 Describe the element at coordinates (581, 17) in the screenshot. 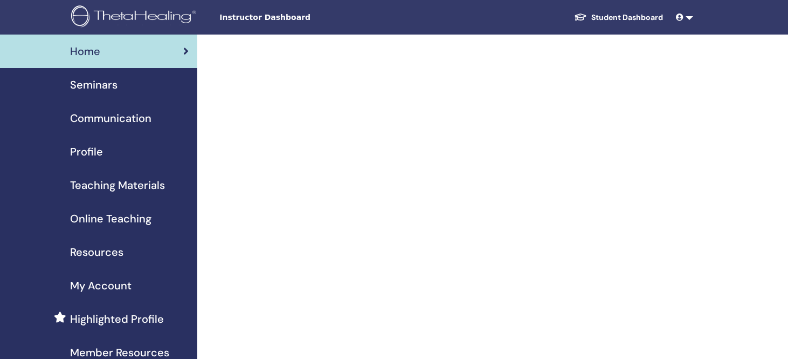

I see `img: graduation-cap-white.svg` at that location.